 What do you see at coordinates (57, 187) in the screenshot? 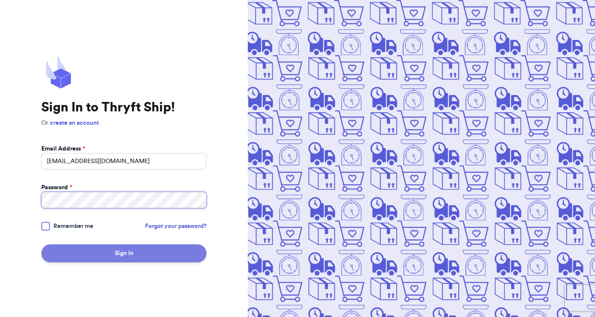
I see `label: Password` at bounding box center [57, 187].